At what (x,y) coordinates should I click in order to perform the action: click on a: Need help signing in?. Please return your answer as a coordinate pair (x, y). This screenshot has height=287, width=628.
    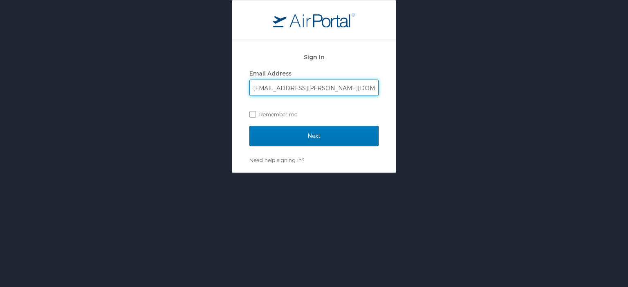
    Looking at the image, I should click on (277, 160).